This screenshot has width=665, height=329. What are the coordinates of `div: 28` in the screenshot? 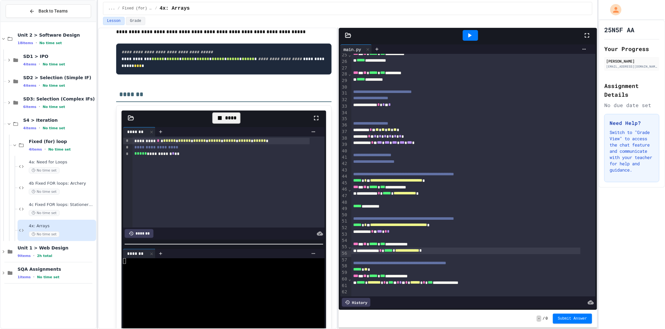 It's located at (344, 74).